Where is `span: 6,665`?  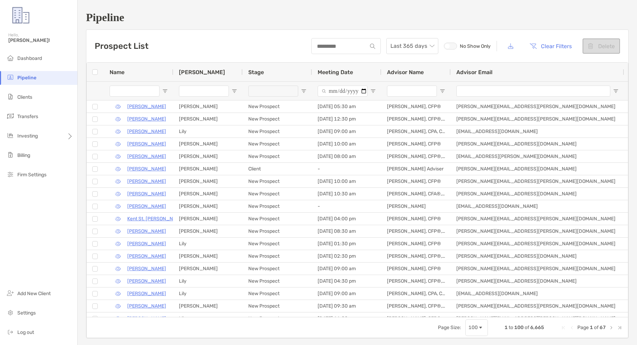 span: 6,665 is located at coordinates (537, 327).